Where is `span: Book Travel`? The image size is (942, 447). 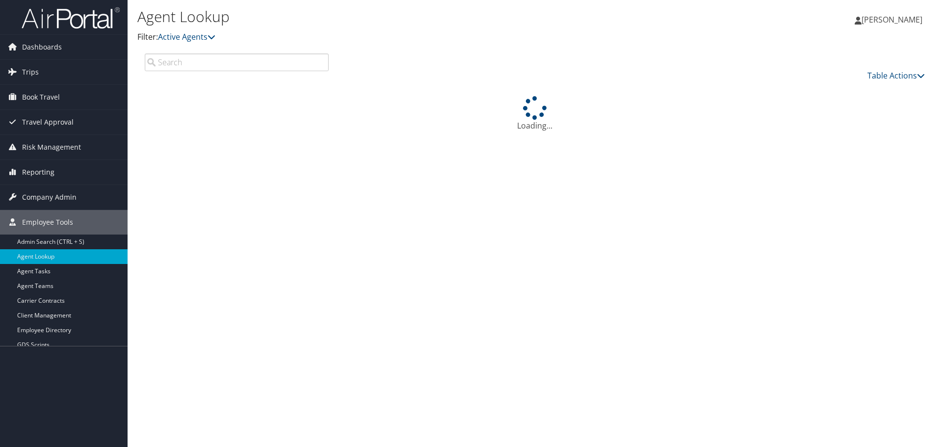 span: Book Travel is located at coordinates (41, 97).